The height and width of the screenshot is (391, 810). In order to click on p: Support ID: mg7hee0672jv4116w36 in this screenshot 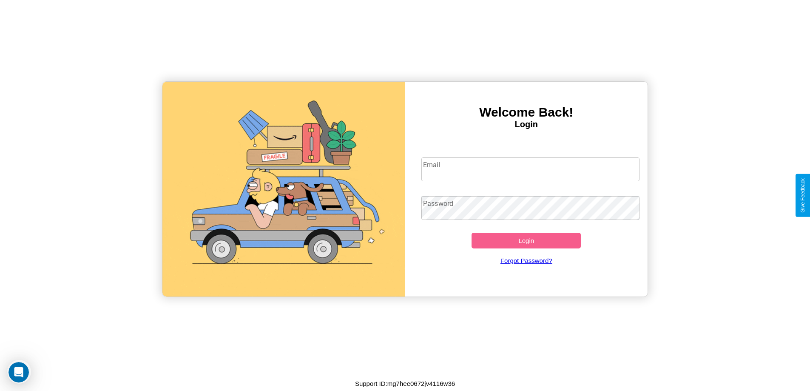, I will do `click(405, 383)`.